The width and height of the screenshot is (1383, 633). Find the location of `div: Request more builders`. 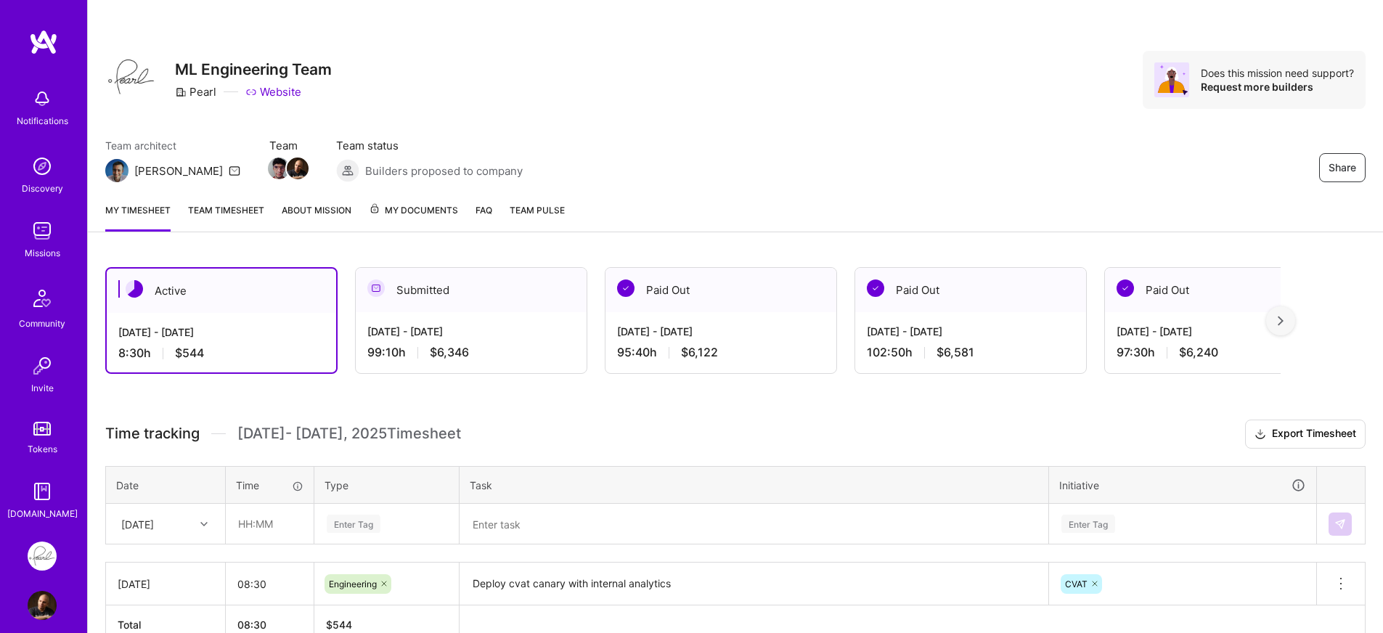

div: Request more builders is located at coordinates (1277, 86).